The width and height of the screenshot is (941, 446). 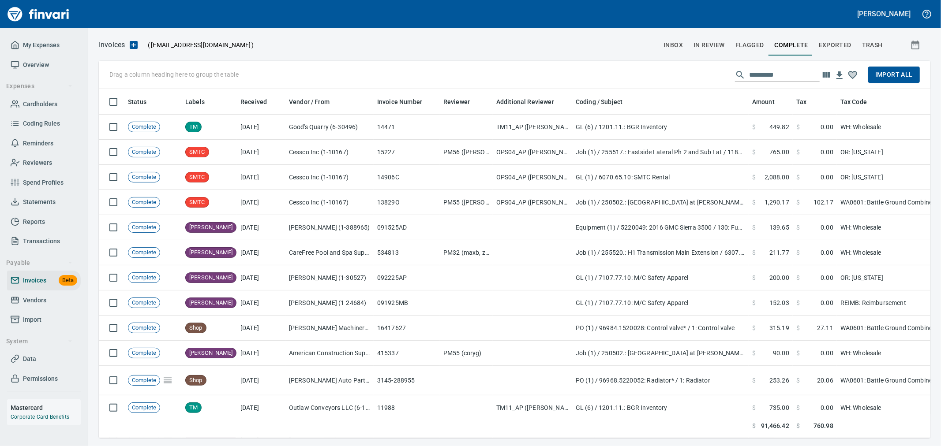 I want to click on span: Cardholders, so click(x=40, y=104).